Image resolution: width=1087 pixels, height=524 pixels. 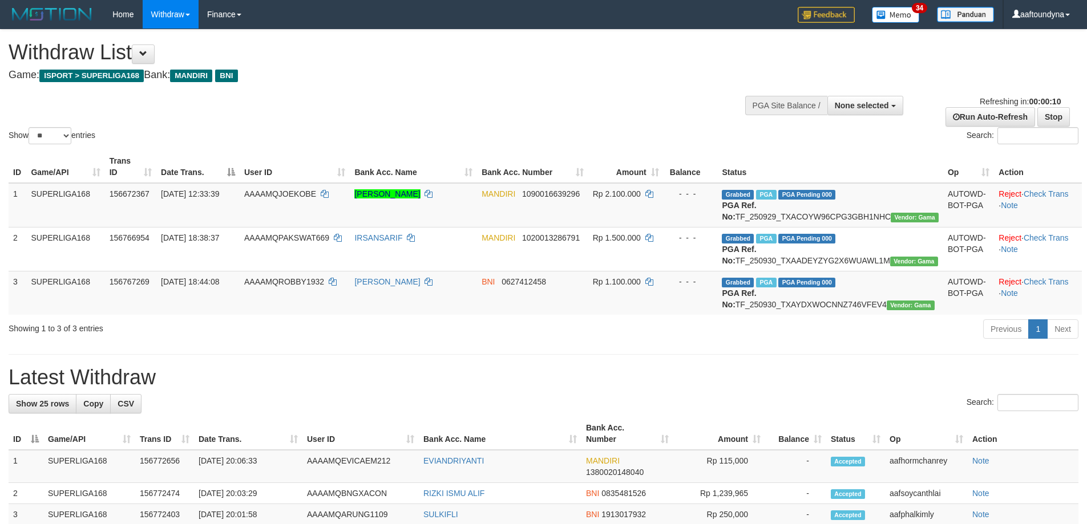 I want to click on select: Showentries, so click(x=50, y=136).